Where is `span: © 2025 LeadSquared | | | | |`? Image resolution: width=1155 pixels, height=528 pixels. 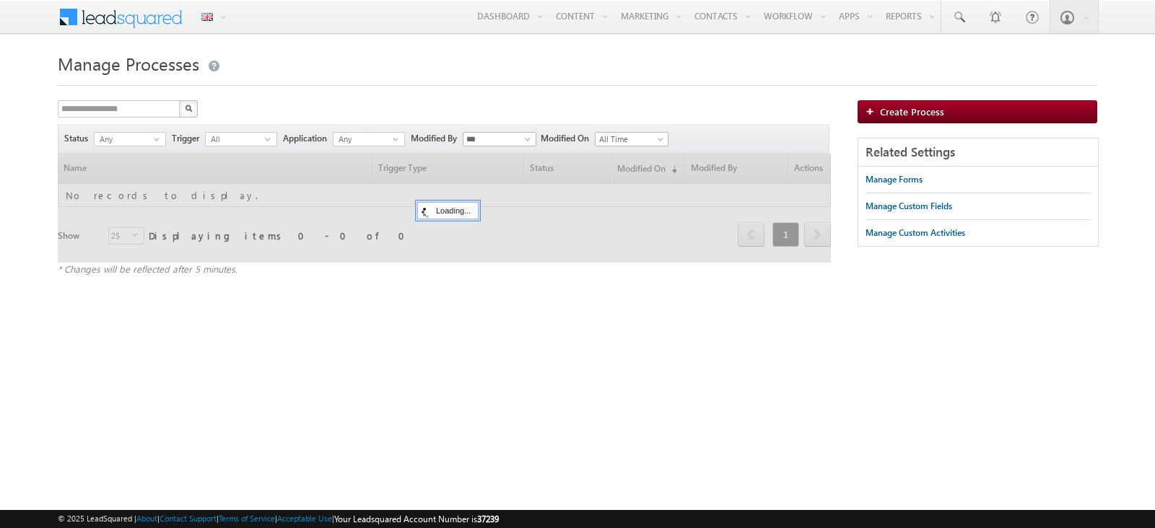
span: © 2025 LeadSquared | | | | | is located at coordinates (278, 519).